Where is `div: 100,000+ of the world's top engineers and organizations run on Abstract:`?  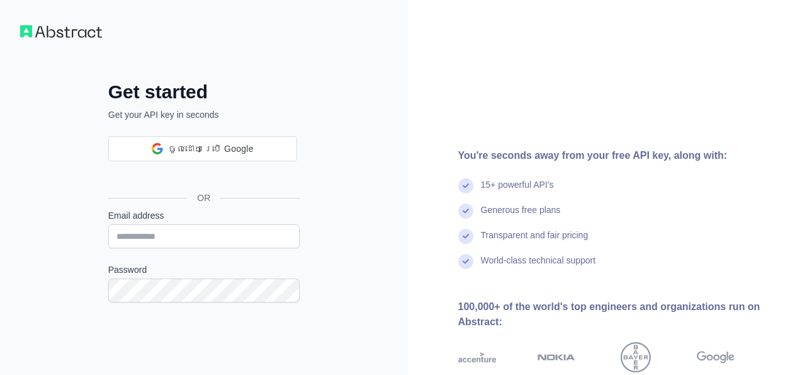 div: 100,000+ of the world's top engineers and organizations run on Abstract: is located at coordinates (617, 314).